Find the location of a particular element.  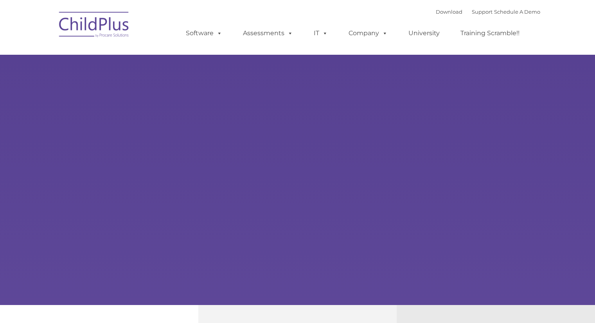

a: Schedule A Demo is located at coordinates (517, 12).